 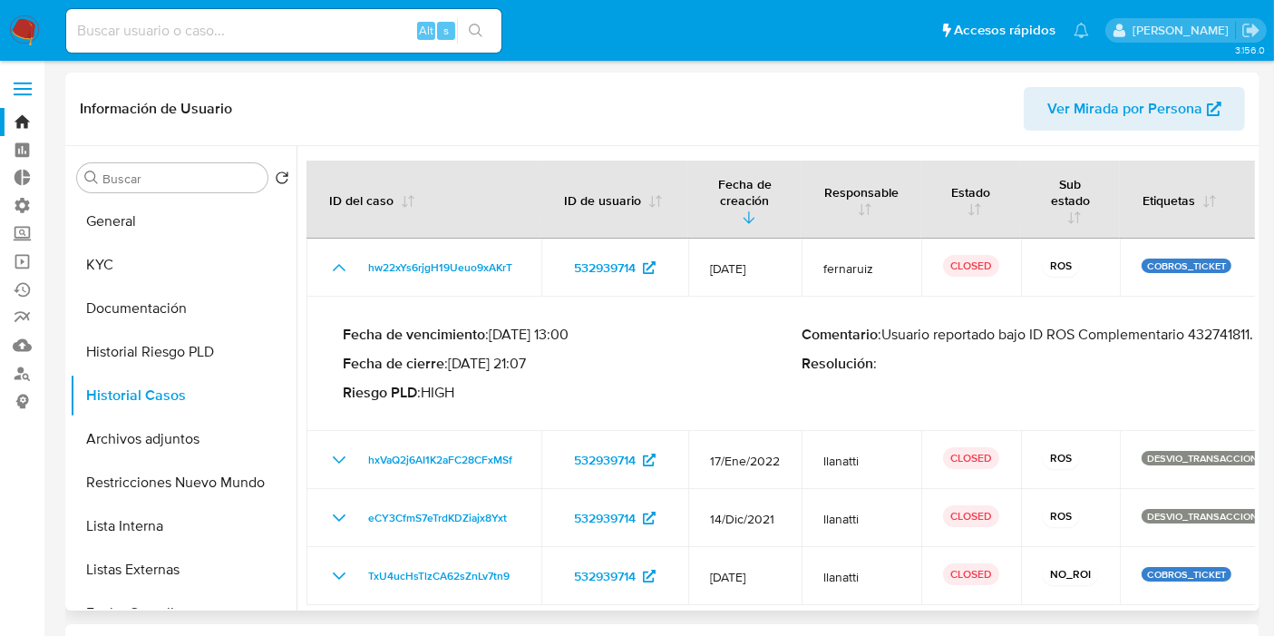 What do you see at coordinates (183, 439) in the screenshot?
I see `button: Archivos adjuntos` at bounding box center [183, 439].